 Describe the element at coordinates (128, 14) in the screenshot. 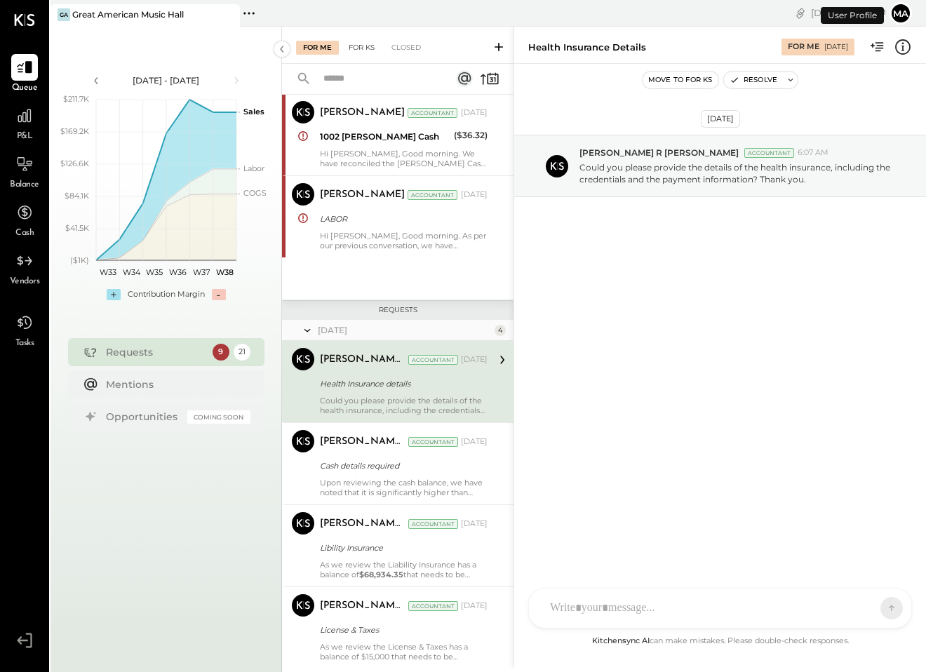

I see `div: Great American Music Hall` at that location.